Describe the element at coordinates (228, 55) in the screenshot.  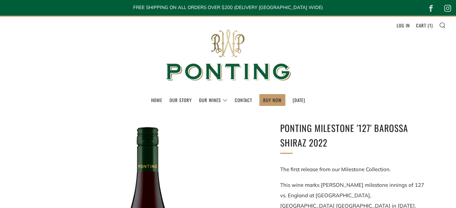
I see `img: Ponting Wines` at that location.